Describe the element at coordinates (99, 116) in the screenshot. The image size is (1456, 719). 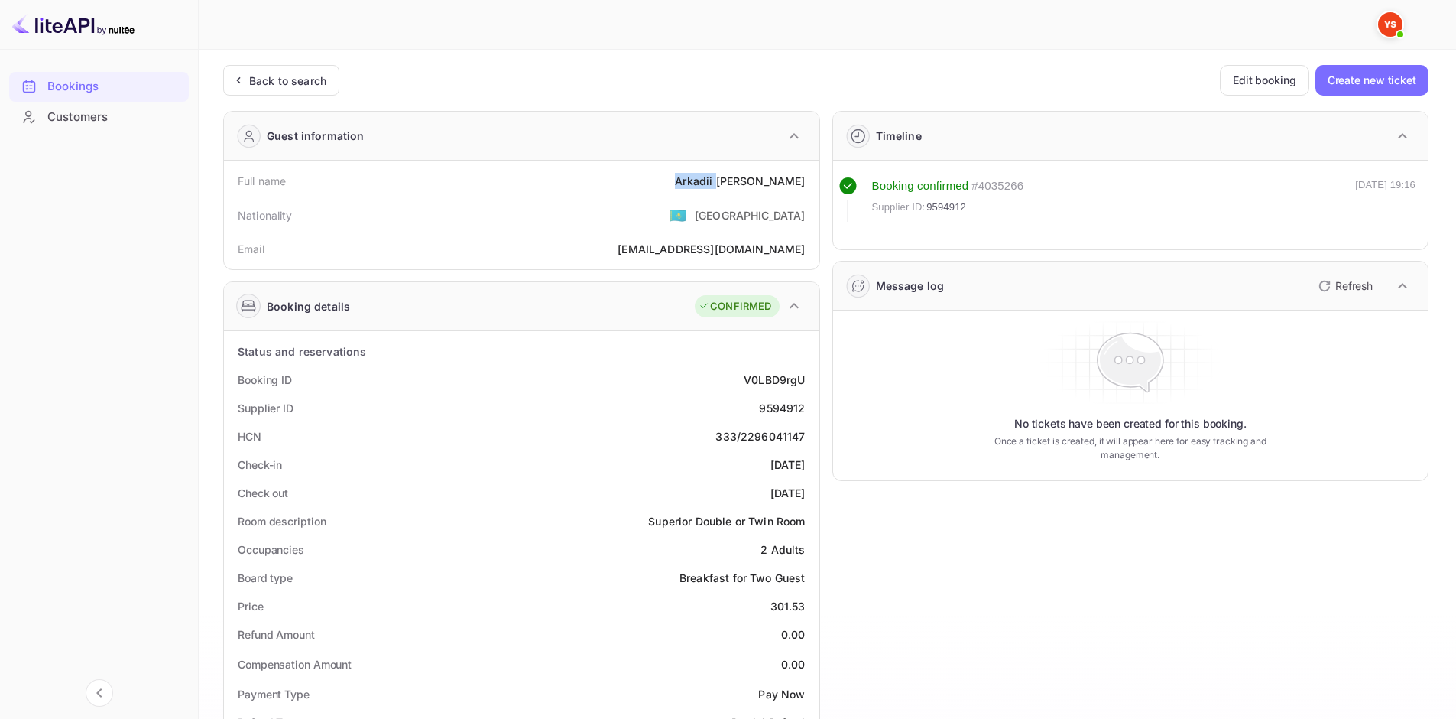
I see `a: Customers` at that location.